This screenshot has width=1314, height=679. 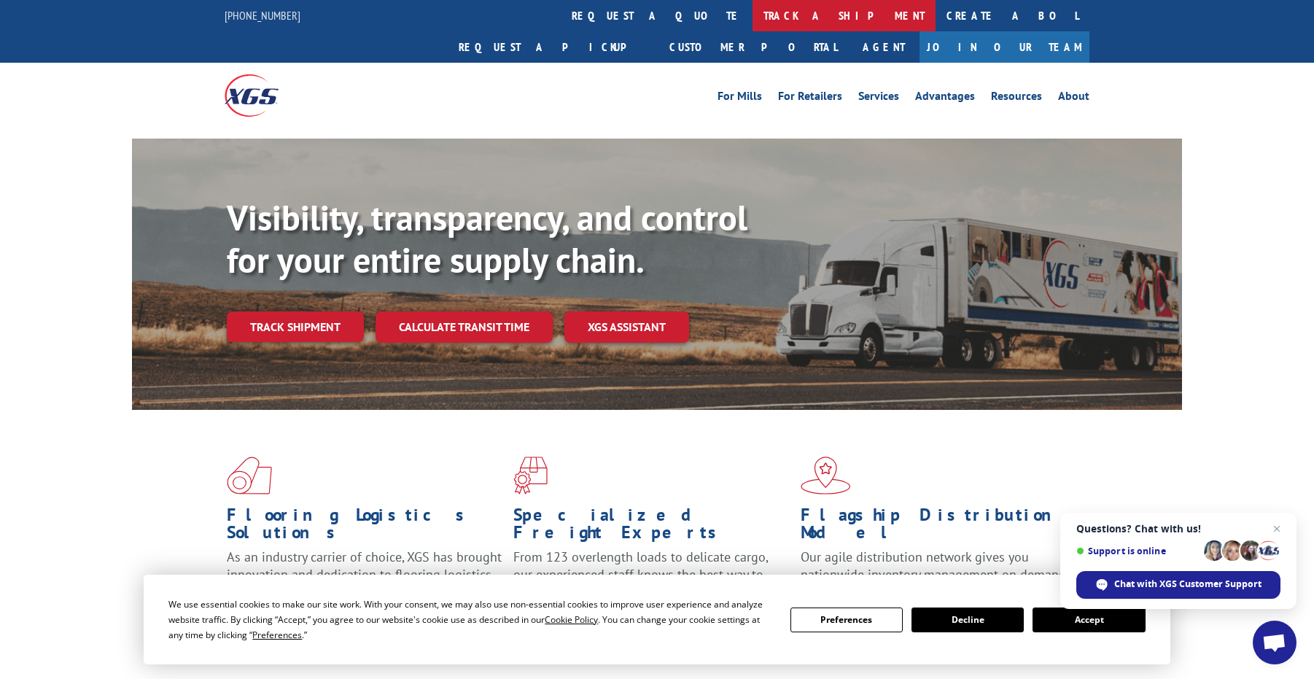 I want to click on a: Request a pickup, so click(x=553, y=47).